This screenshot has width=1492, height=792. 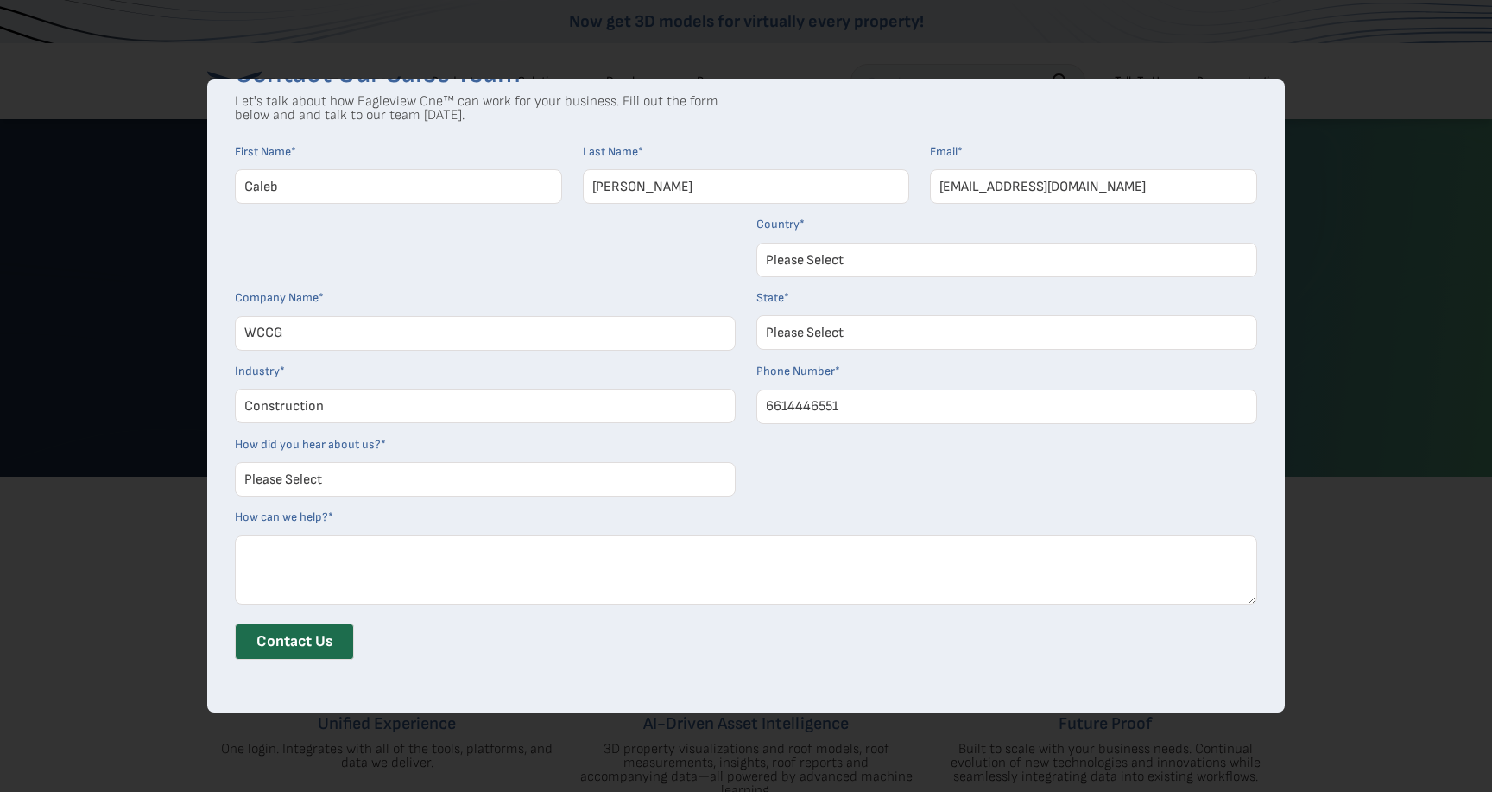 What do you see at coordinates (795, 371) in the screenshot?
I see `span: Phone Number` at bounding box center [795, 371].